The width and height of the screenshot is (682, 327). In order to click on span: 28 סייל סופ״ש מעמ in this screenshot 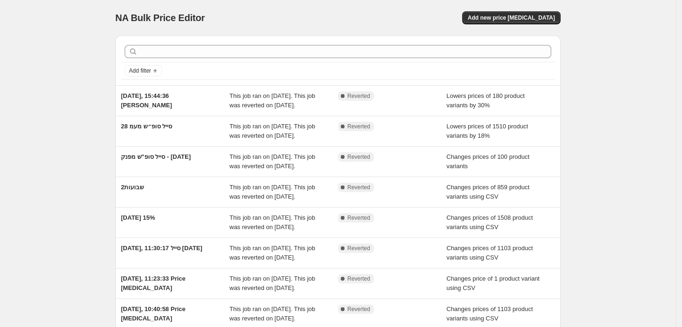, I will do `click(146, 126)`.